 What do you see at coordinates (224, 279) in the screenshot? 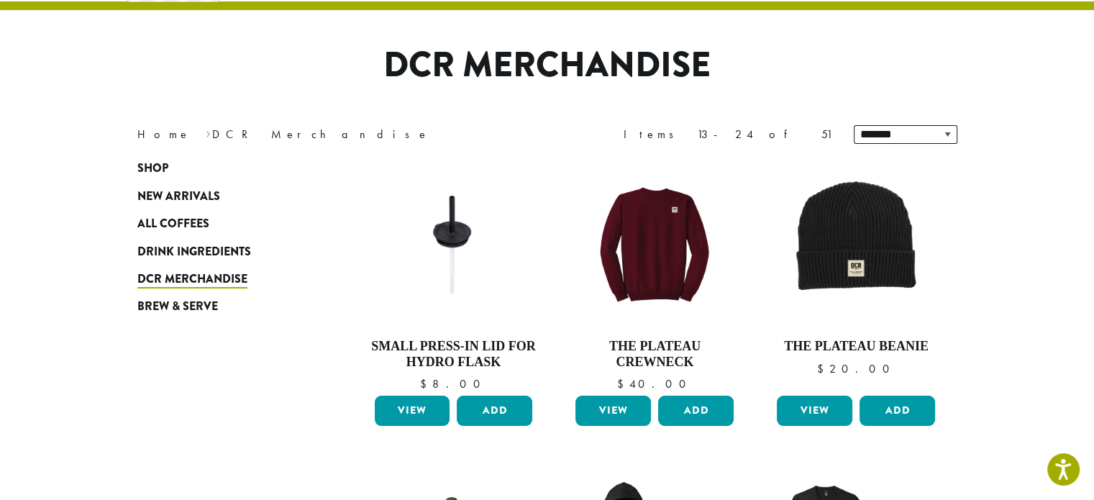
I see `a: DCR Merchandise` at bounding box center [224, 279].